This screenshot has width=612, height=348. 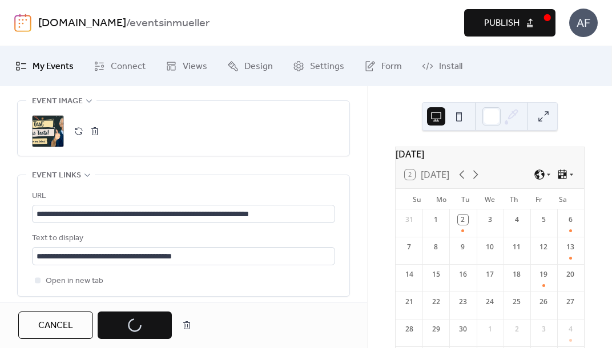 I want to click on div: 26, so click(x=543, y=302).